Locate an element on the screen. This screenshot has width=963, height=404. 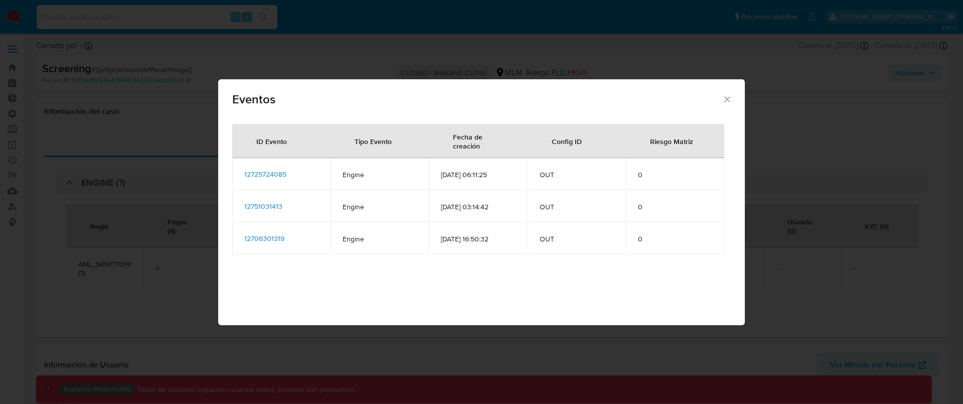
div: Tipo Evento is located at coordinates (373, 141).